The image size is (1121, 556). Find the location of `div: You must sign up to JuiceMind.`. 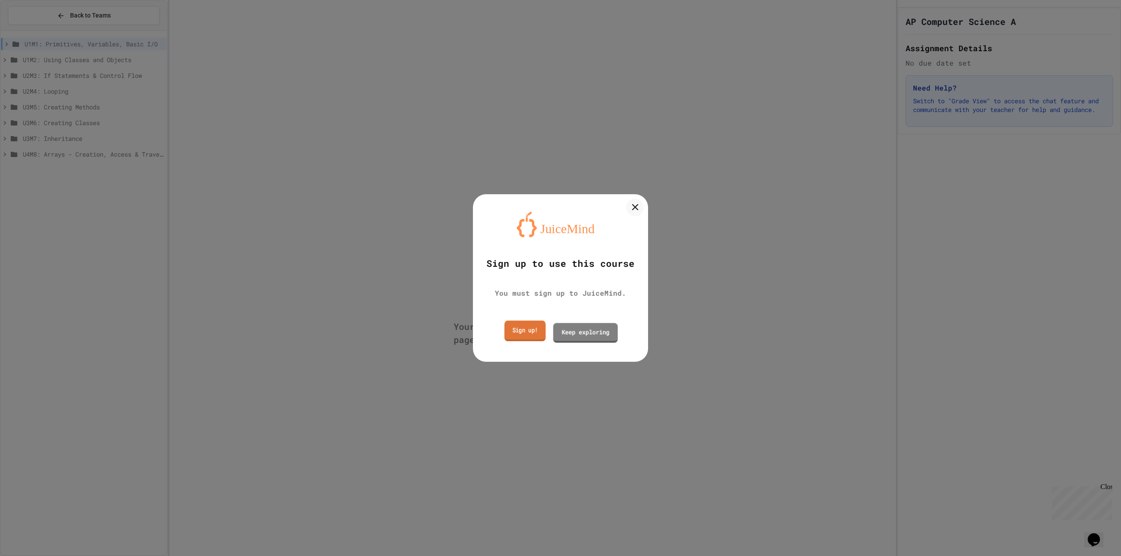

div: You must sign up to JuiceMind. is located at coordinates (560, 293).